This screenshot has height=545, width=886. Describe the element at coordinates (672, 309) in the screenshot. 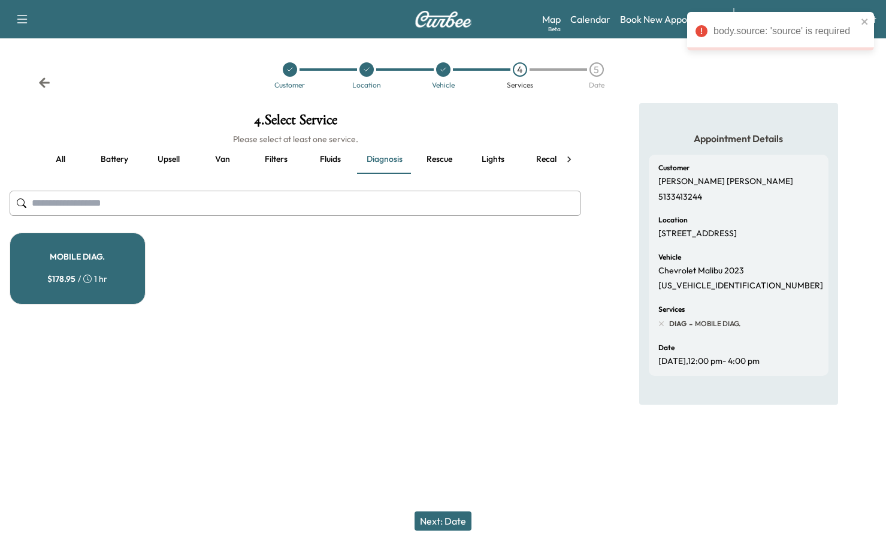

I see `h6: Services` at that location.